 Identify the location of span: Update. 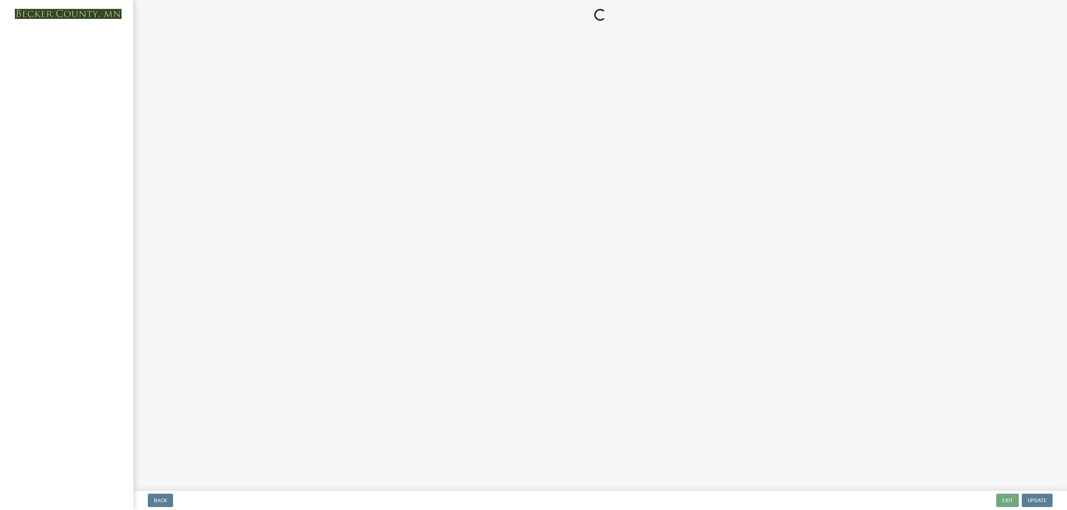
(1037, 501).